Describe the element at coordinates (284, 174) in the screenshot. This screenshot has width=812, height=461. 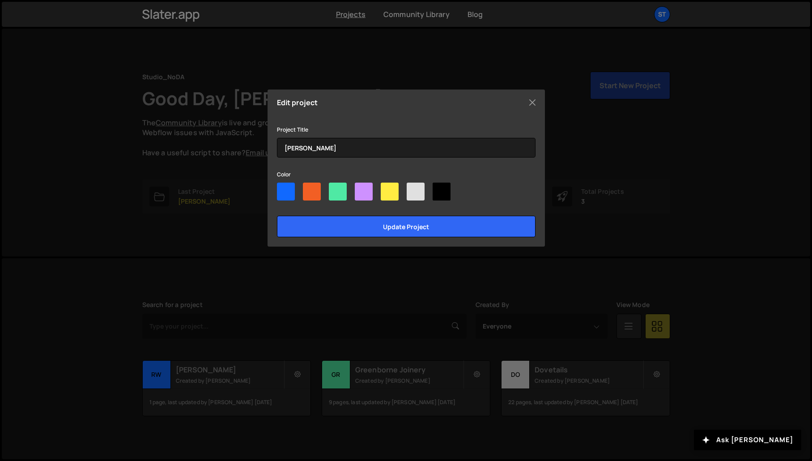
I see `label: Color` at that location.